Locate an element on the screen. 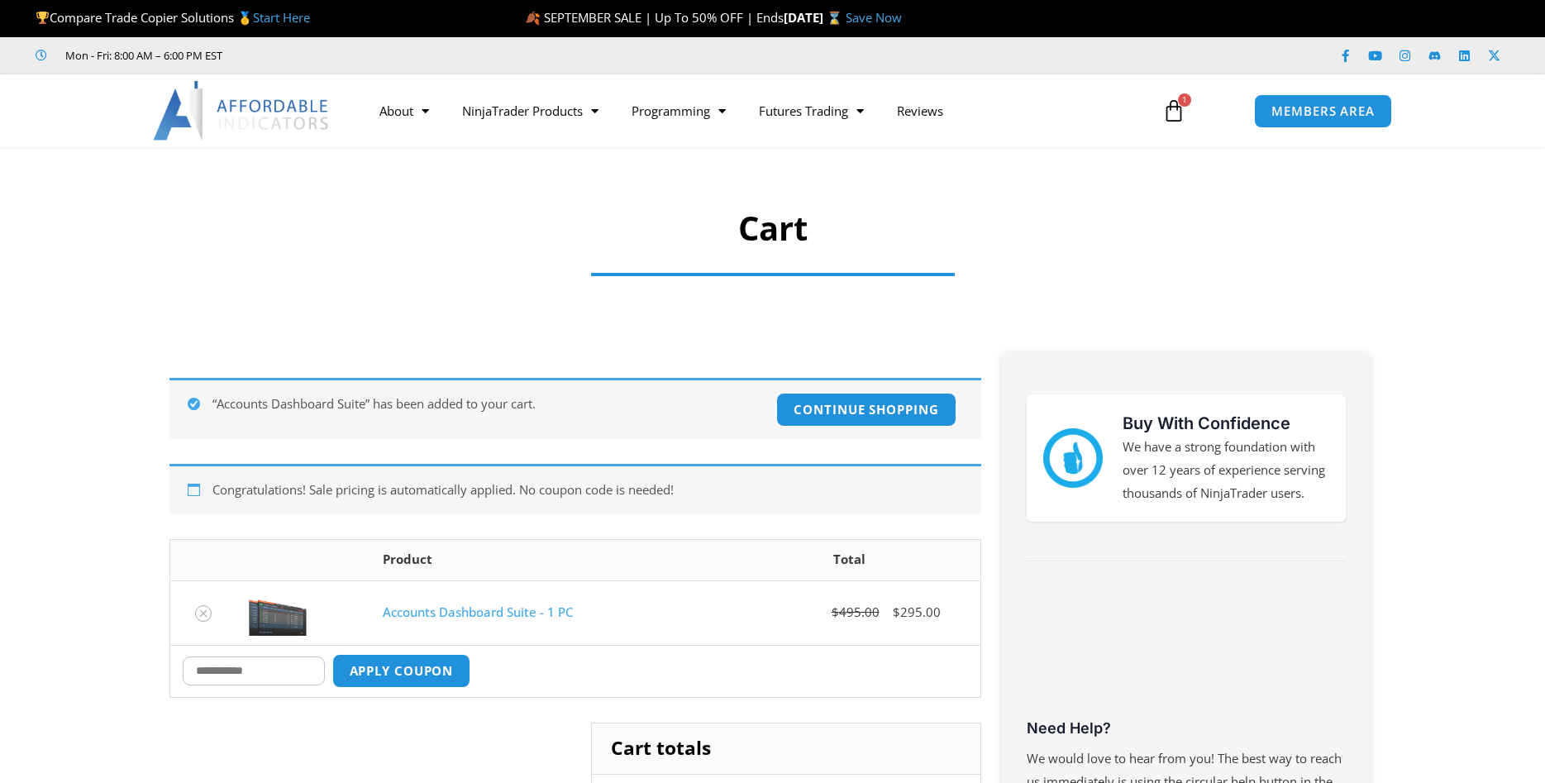 The width and height of the screenshot is (1545, 783). a: Futures Trading is located at coordinates (811, 111).